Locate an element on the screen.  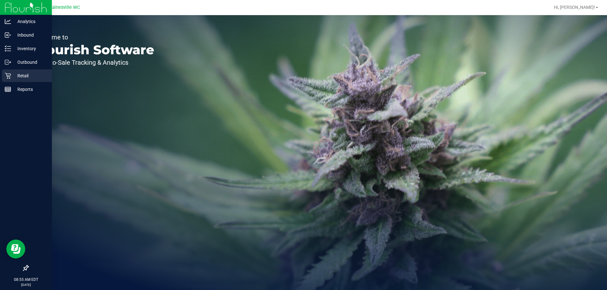
p: Seed-to-Sale Tracking & Analytics is located at coordinates (94, 63).